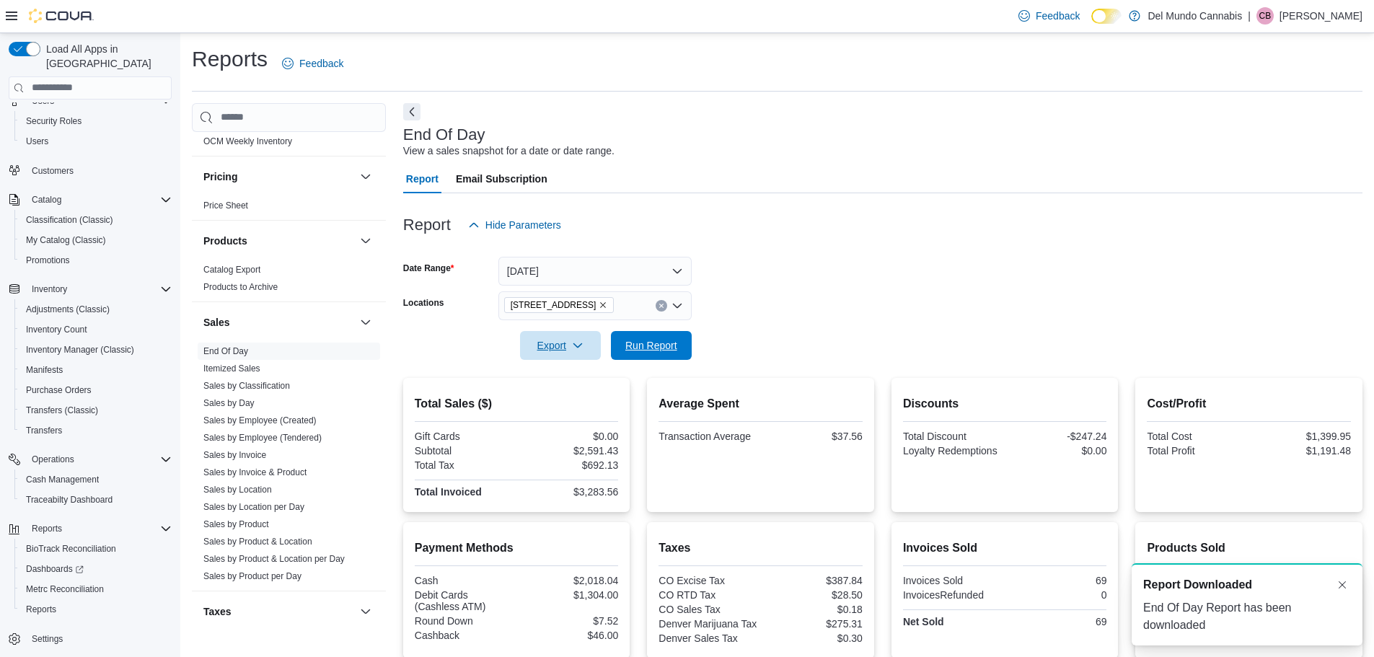 The height and width of the screenshot is (657, 1374). I want to click on img: Cova, so click(61, 16).